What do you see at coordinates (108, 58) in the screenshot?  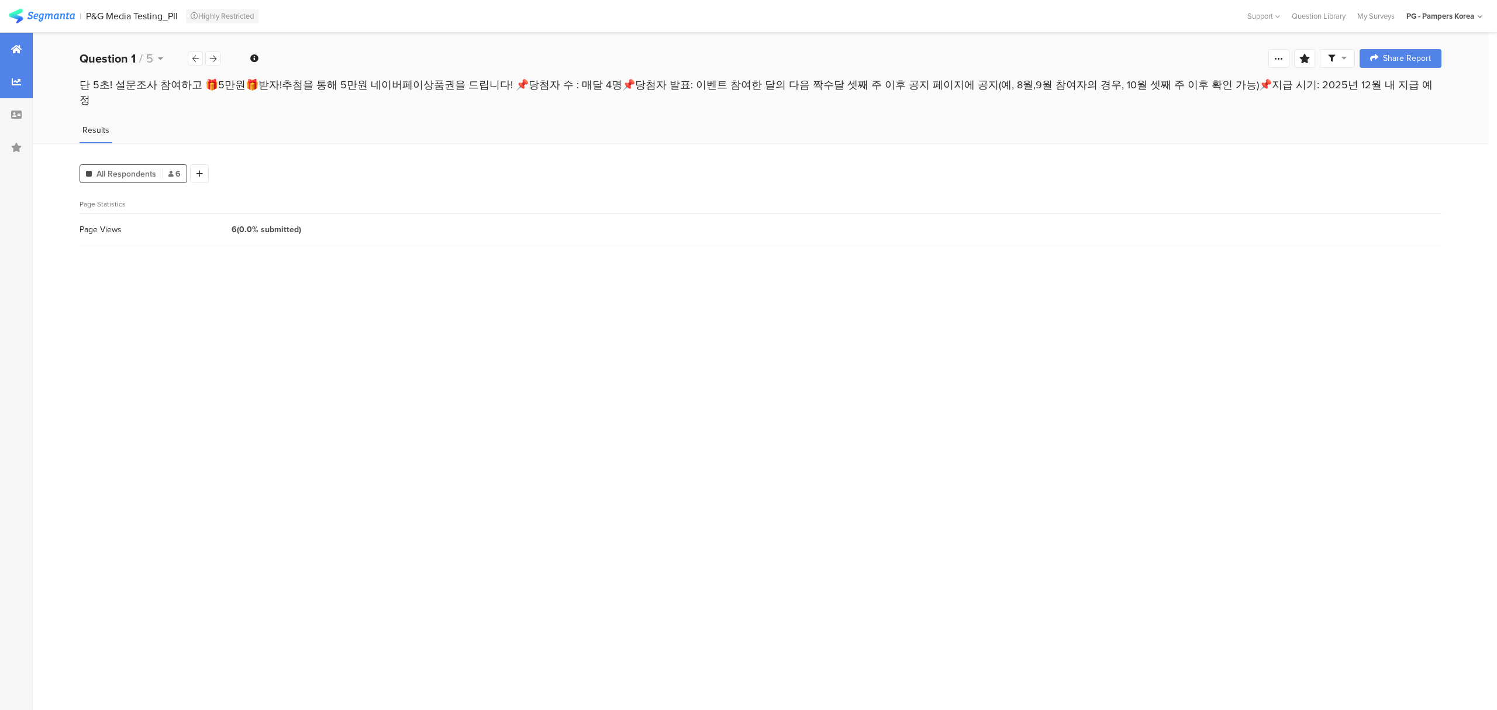 I see `b: Question 1` at bounding box center [108, 58].